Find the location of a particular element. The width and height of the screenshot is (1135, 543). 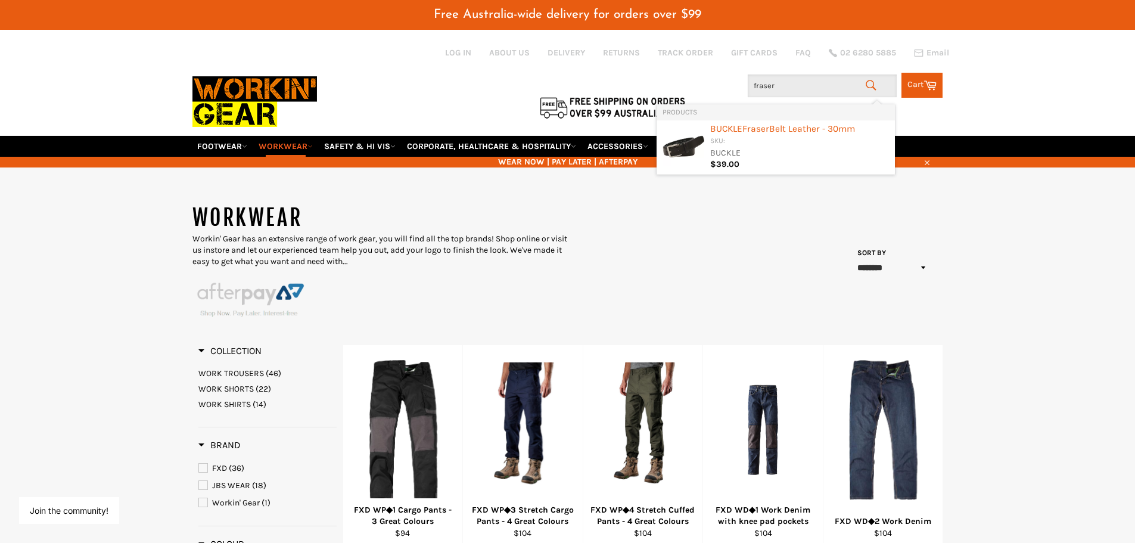

div: BUCKLE is located at coordinates (800, 153).